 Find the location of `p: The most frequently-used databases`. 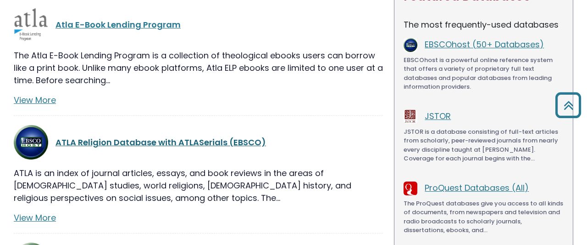

p: The most frequently-used databases is located at coordinates (484, 24).